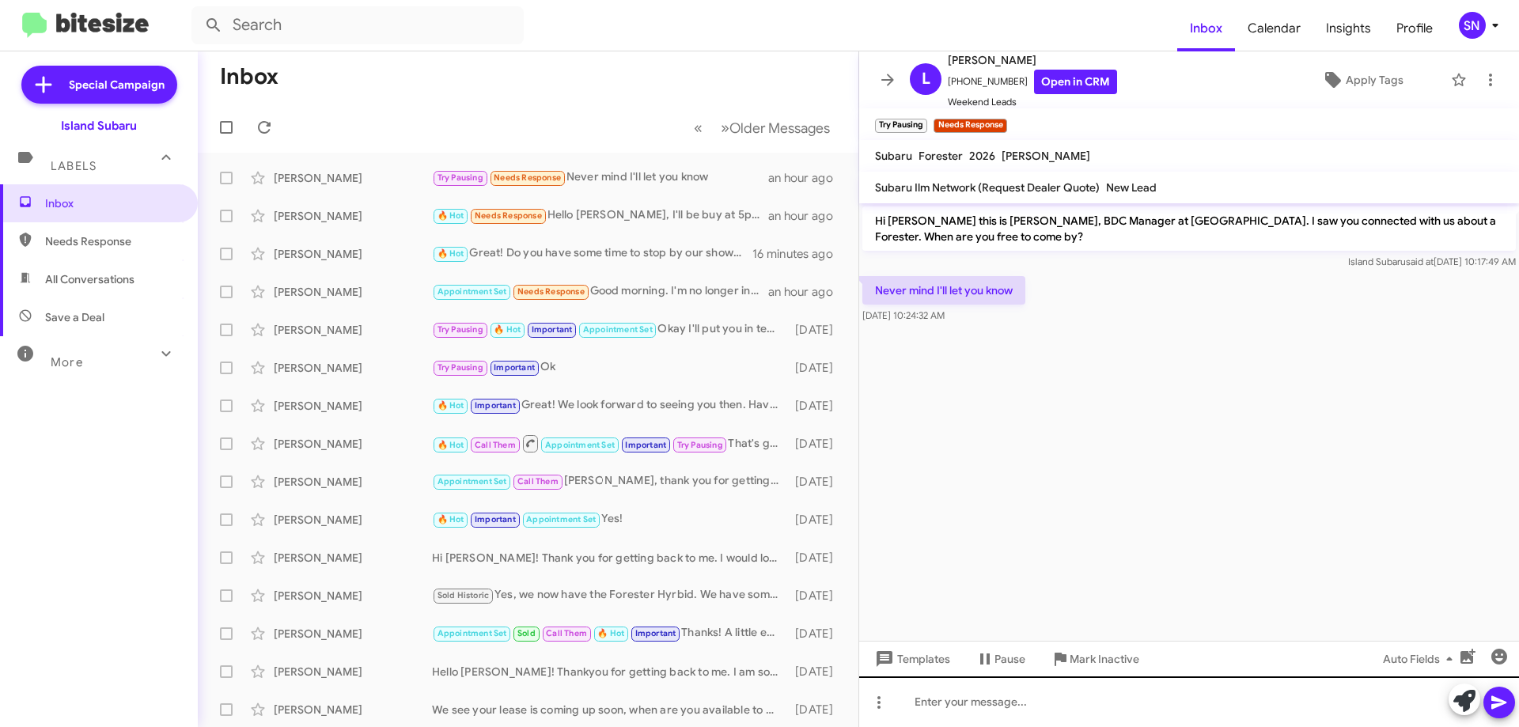 The image size is (1519, 727). What do you see at coordinates (600, 291) in the screenshot?
I see `div: Good morning. I'm no longer interest in purchasing a vehicle. I will contact you if when I am` at bounding box center [600, 291].